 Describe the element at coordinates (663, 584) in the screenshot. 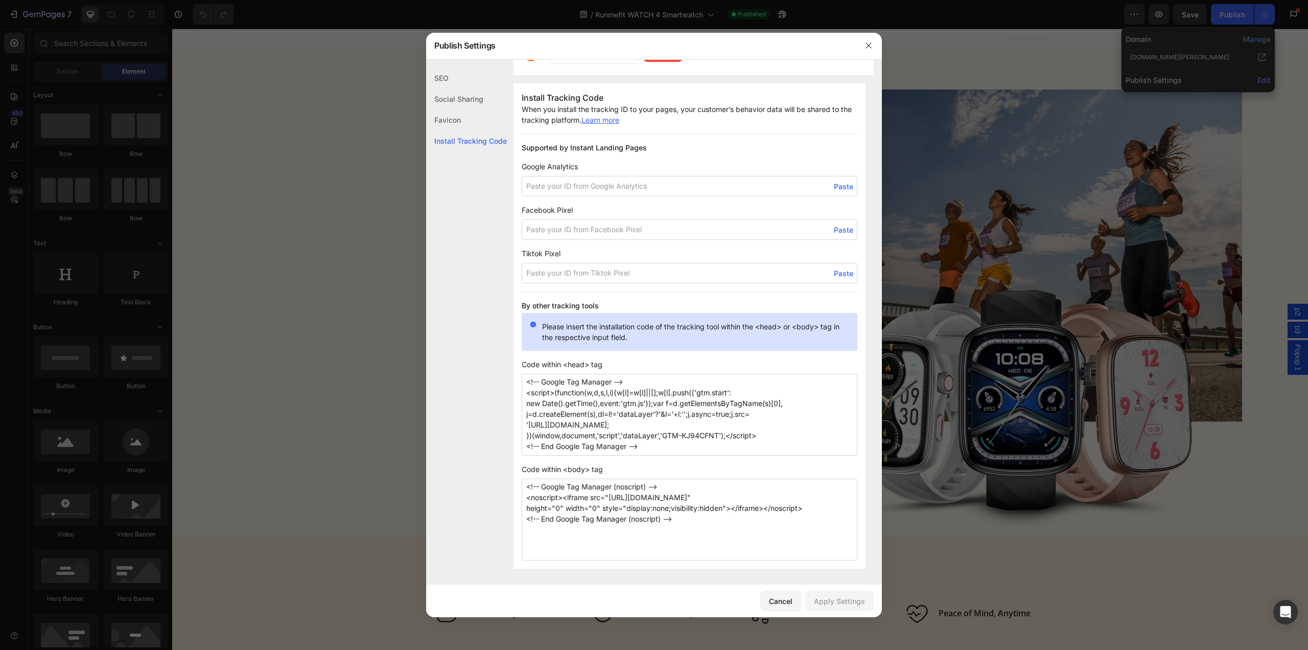

I see `h3: Build Healthier Habits` at that location.